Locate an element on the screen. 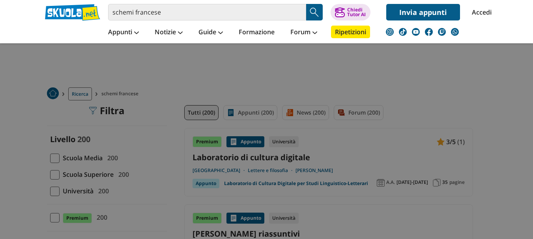  div: Chiedi Tutor AI is located at coordinates (356, 12).